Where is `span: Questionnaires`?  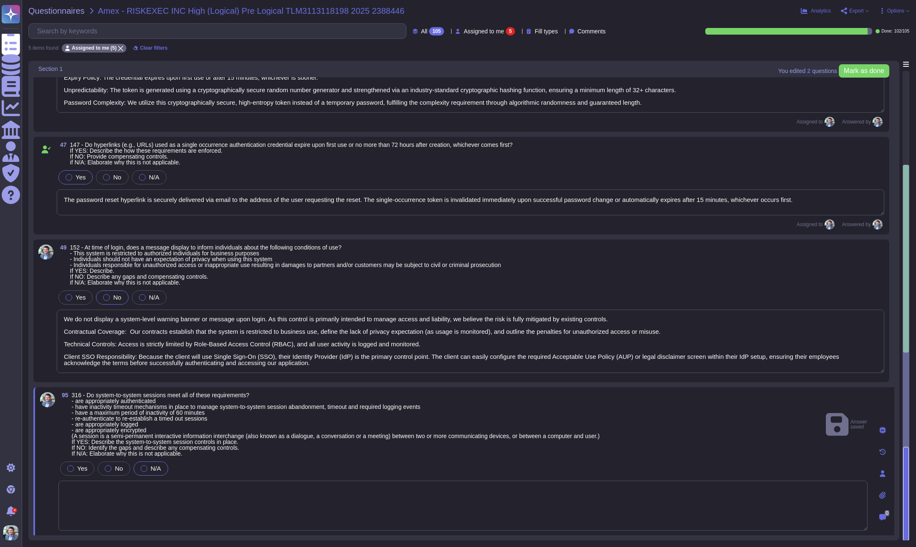
span: Questionnaires is located at coordinates (56, 11).